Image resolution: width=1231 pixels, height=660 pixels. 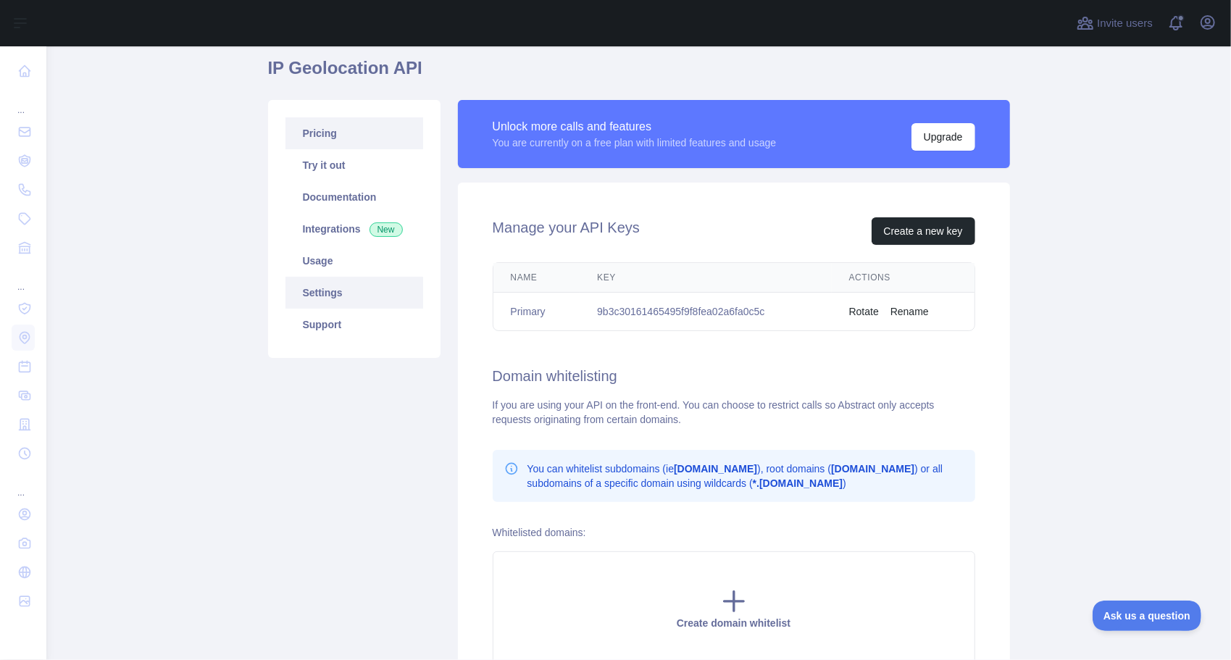 I want to click on a: Try it out, so click(x=354, y=165).